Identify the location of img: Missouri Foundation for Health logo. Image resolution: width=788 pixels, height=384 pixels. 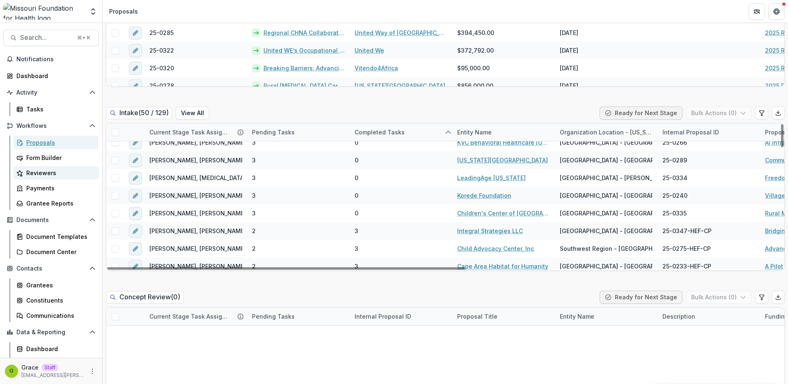
(44, 11).